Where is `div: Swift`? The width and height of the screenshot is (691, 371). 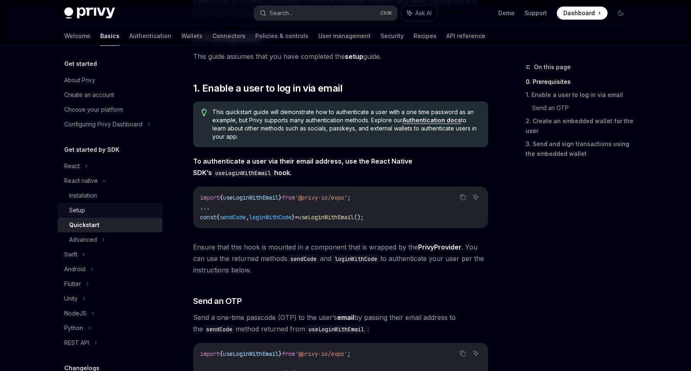 div: Swift is located at coordinates (71, 254).